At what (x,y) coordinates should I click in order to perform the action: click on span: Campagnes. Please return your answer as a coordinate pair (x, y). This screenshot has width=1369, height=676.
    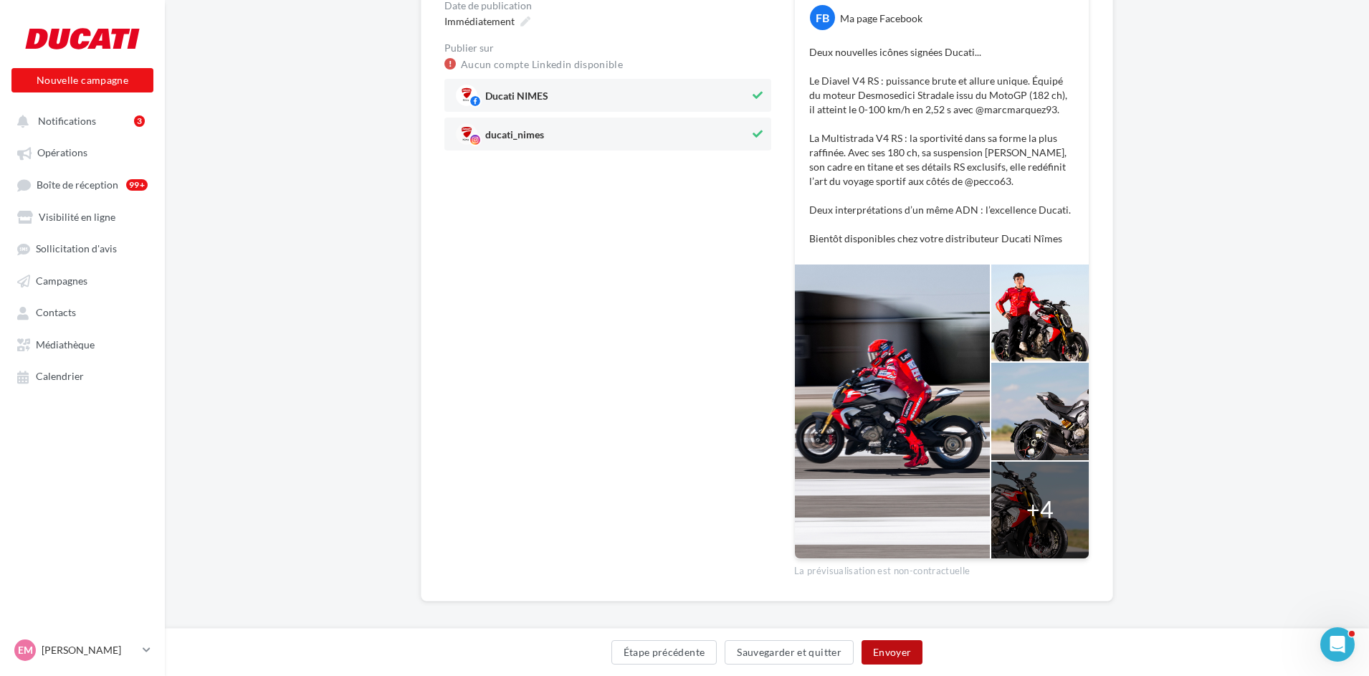
    Looking at the image, I should click on (62, 280).